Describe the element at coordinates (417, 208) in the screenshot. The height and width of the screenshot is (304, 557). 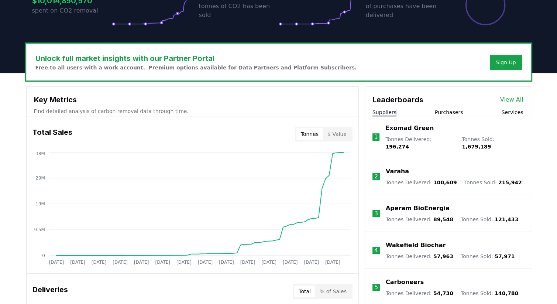
I see `p: Aperam BioEnergia` at that location.